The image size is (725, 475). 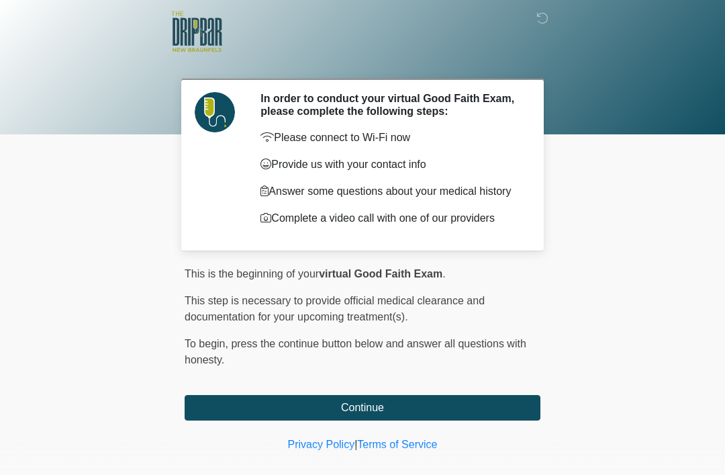 I want to click on p: Answer some questions about your medical history, so click(x=390, y=191).